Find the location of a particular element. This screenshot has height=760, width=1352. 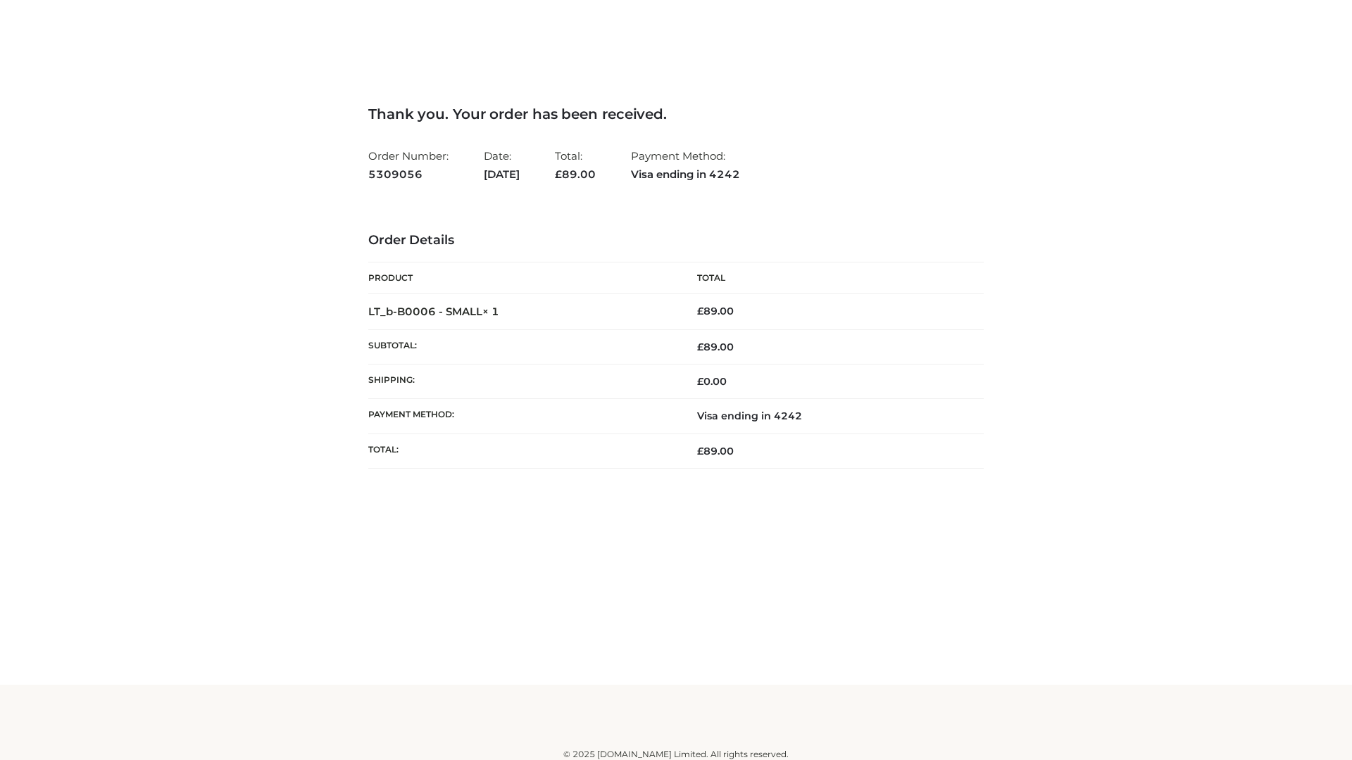

strong: Visa ending in 4242 is located at coordinates (685, 175).